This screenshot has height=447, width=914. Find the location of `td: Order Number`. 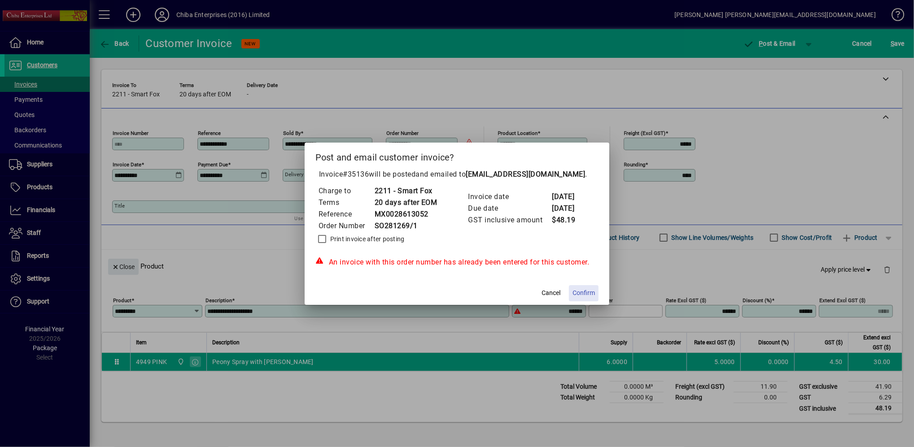

td: Order Number is located at coordinates (346, 226).